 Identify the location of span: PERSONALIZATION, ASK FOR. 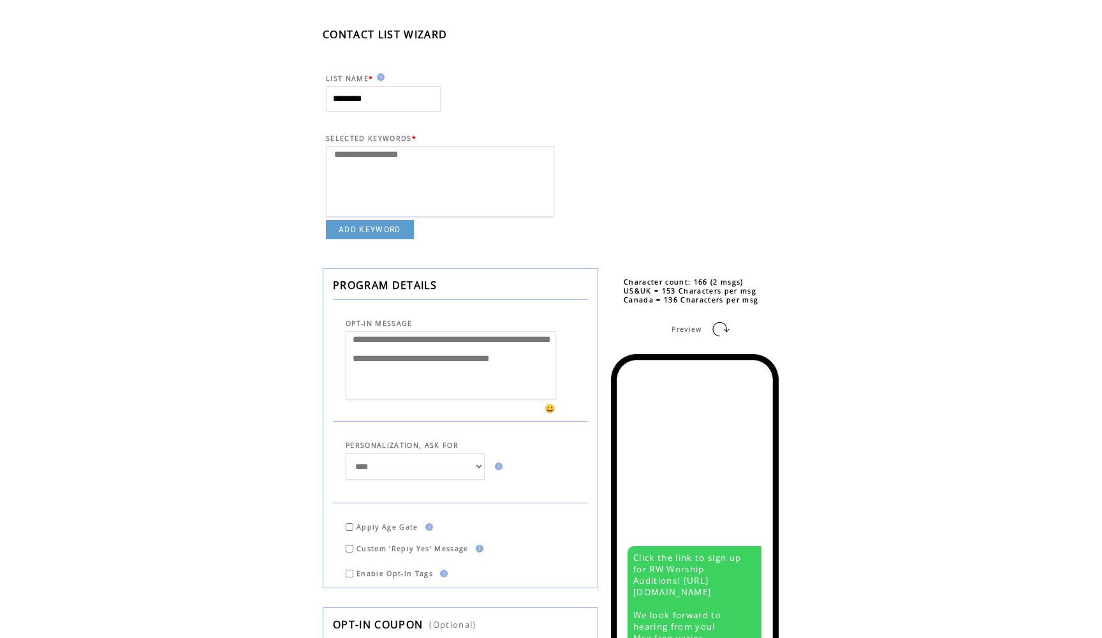
(402, 445).